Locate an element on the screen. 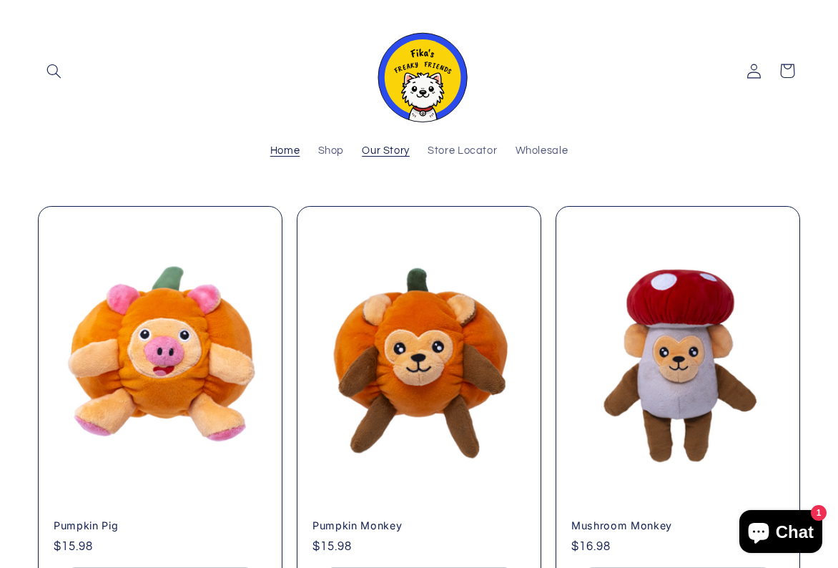  a: Pumpkin Pig is located at coordinates (160, 525).